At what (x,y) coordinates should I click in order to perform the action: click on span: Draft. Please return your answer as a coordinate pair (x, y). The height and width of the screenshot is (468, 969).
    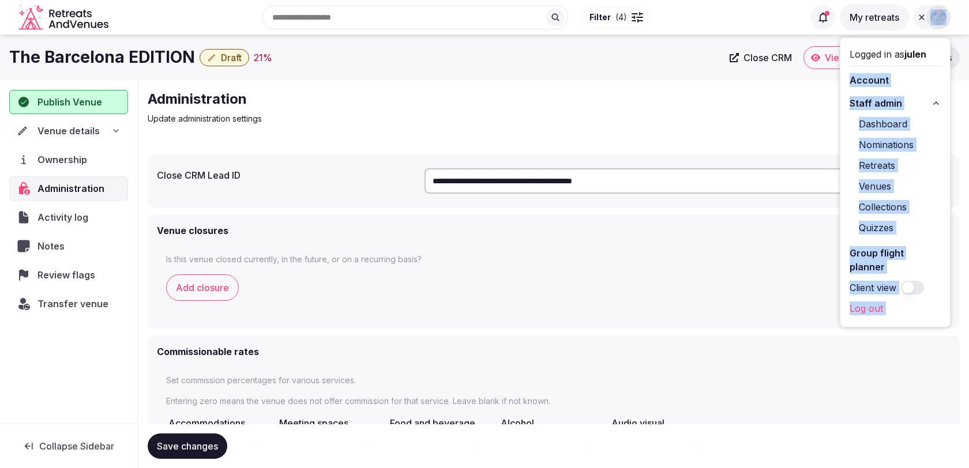
    Looking at the image, I should click on (231, 58).